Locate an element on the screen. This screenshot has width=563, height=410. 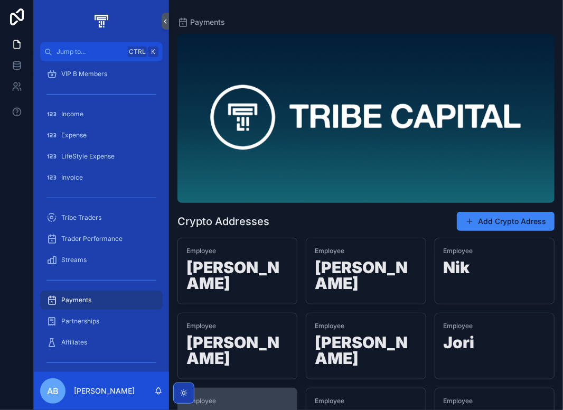
a: Affiliates is located at coordinates (101, 342).